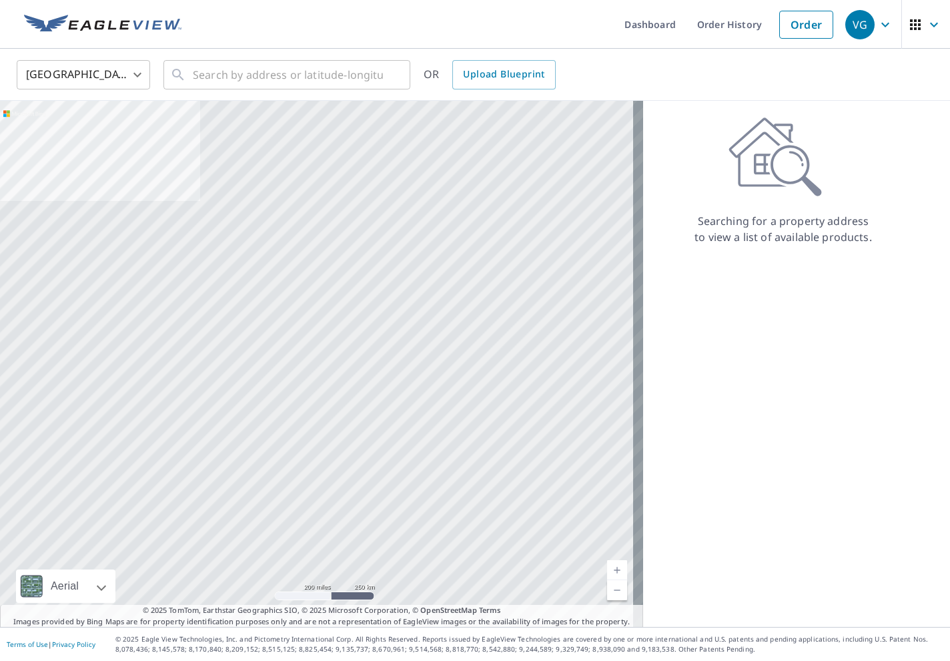 This screenshot has width=950, height=661. I want to click on input: Search by address or latitude-longitude, so click(288, 75).